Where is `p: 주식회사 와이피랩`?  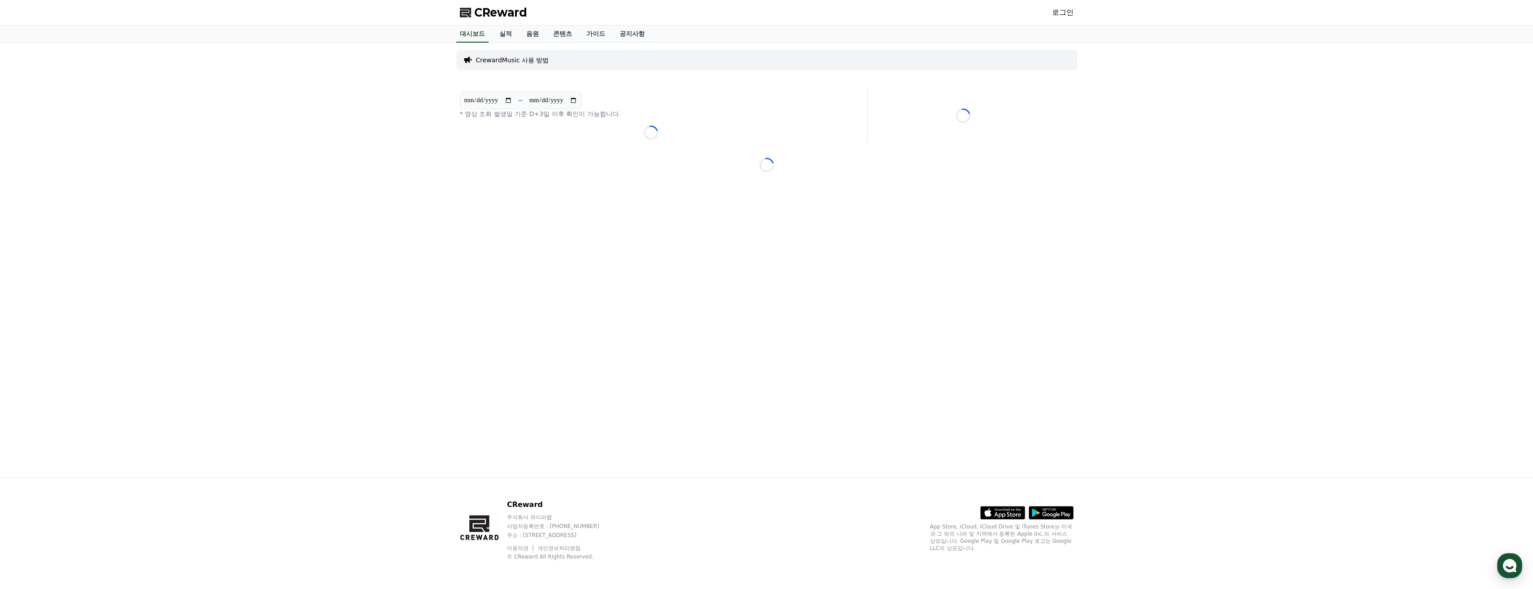 p: 주식회사 와이피랩 is located at coordinates (562, 518).